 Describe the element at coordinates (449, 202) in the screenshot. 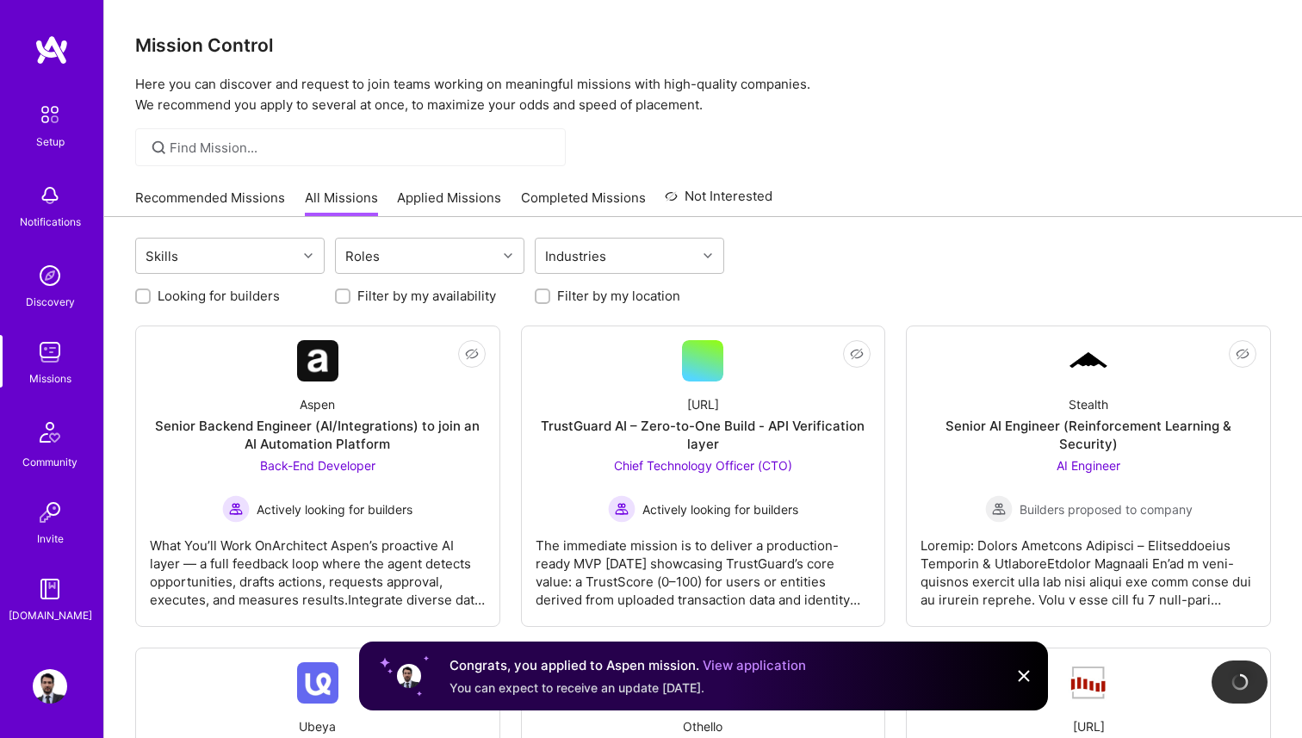

I see `a: Applied Missions` at that location.